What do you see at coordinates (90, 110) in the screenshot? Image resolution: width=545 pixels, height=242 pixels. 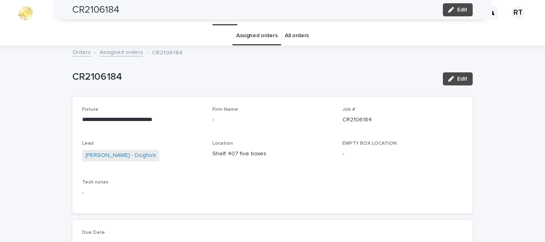 I see `span: Fixture` at bounding box center [90, 110].